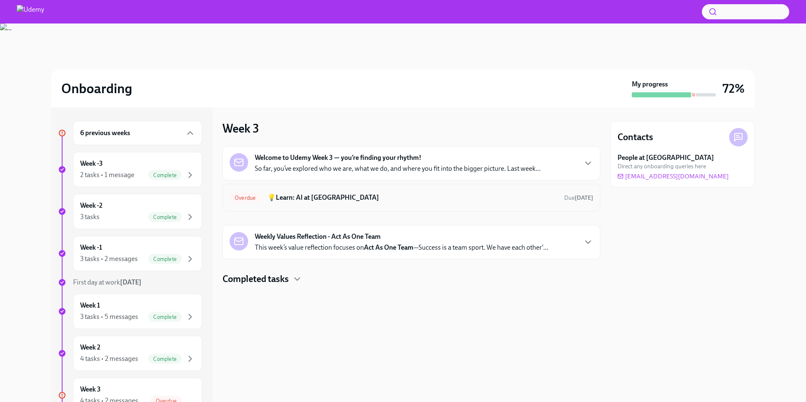  I want to click on div: 3 tasks, so click(90, 217).